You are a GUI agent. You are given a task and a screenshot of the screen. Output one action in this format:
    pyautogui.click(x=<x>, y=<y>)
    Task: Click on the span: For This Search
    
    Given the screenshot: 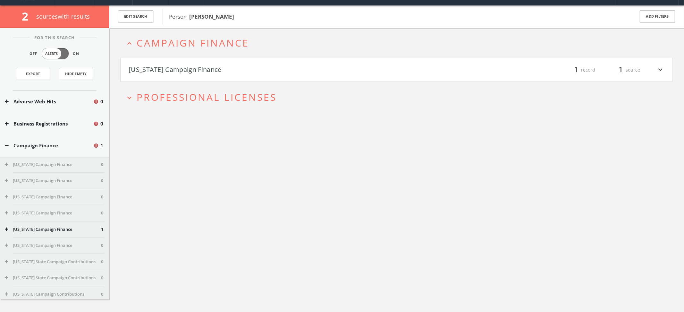 What is the action you would take?
    pyautogui.click(x=54, y=38)
    